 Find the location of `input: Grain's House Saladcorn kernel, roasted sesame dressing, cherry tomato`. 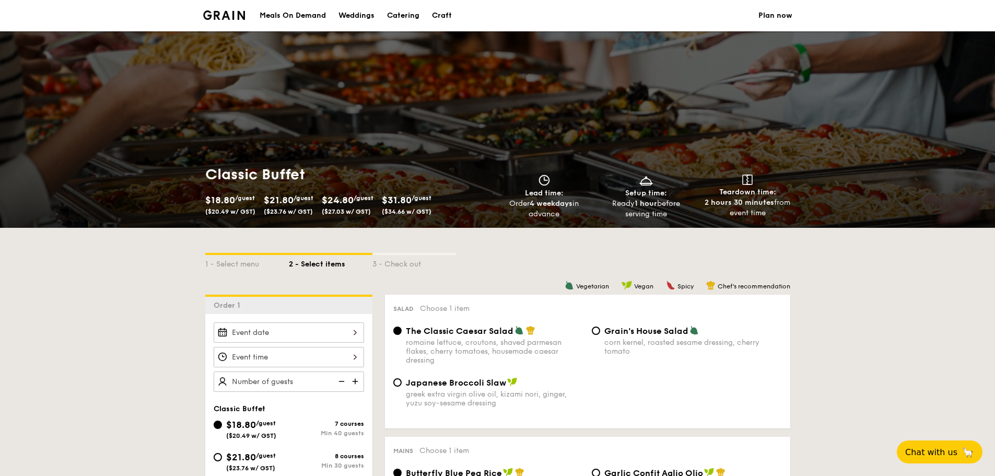

input: Grain's House Saladcorn kernel, roasted sesame dressing, cherry tomato is located at coordinates (596, 331).